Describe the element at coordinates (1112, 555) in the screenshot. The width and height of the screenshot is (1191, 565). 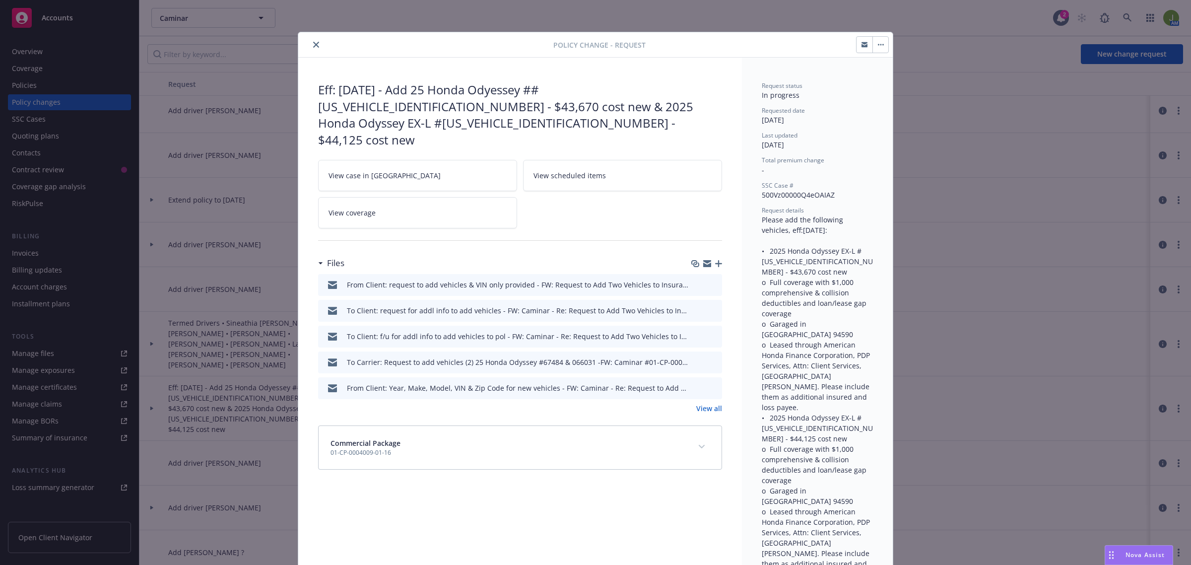
I see `div: Drag to move` at that location.